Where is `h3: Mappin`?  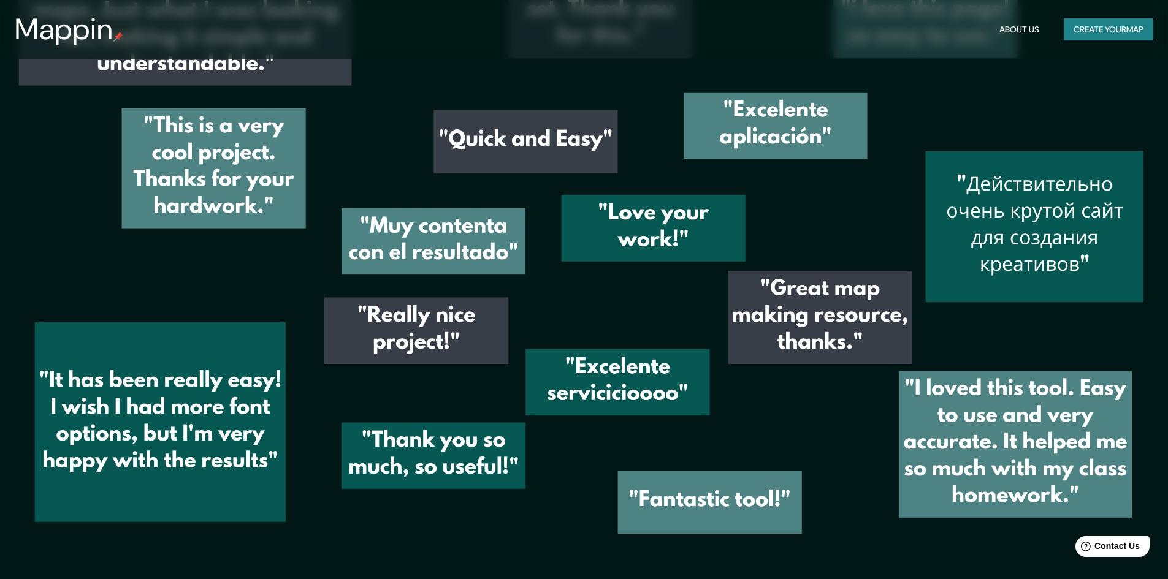
h3: Mappin is located at coordinates (64, 29).